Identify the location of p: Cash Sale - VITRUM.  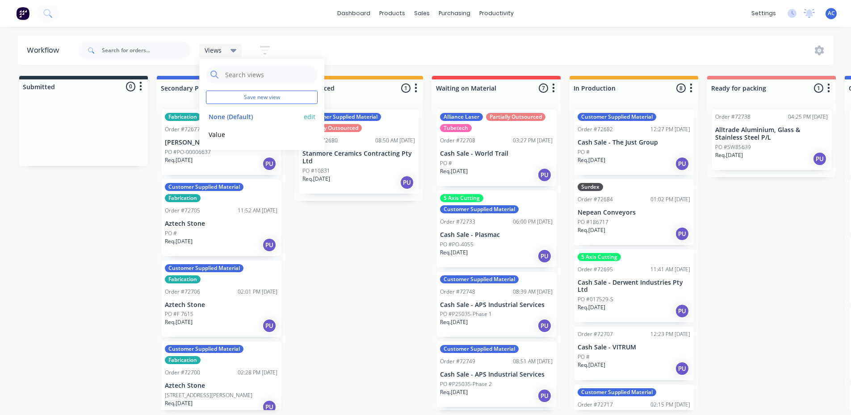
(634, 347).